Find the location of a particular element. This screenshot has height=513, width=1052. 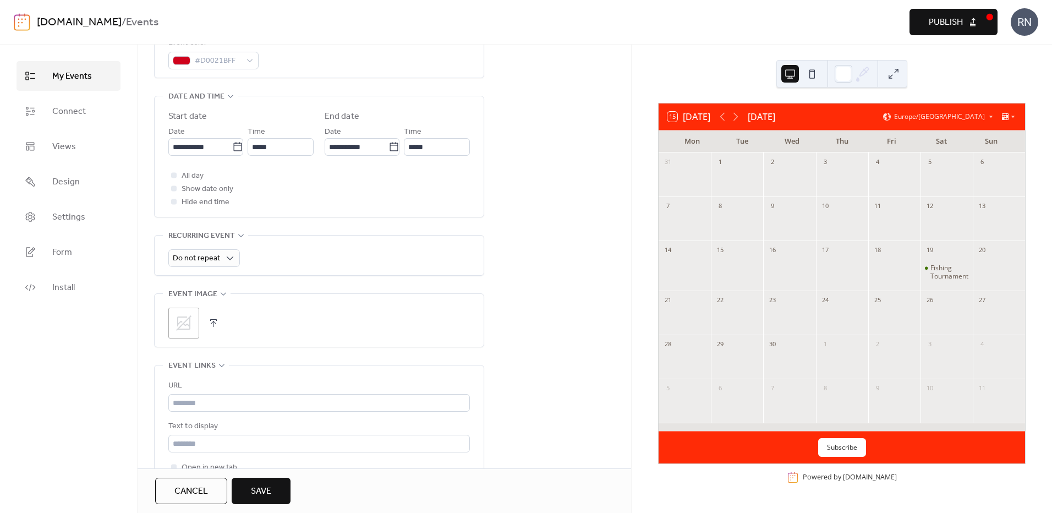

span: Open in new tab is located at coordinates (209, 468).